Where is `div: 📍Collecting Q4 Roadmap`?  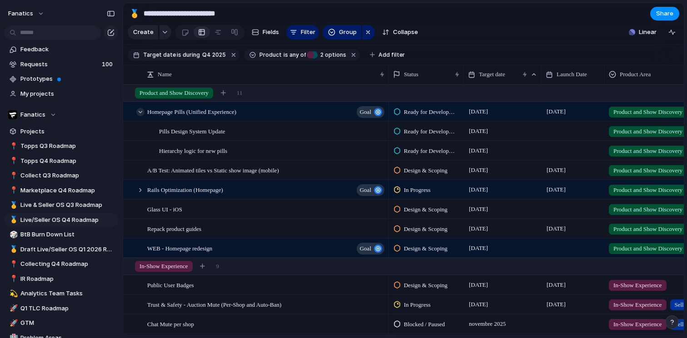
div: 📍Collecting Q4 Roadmap is located at coordinates (61, 264).